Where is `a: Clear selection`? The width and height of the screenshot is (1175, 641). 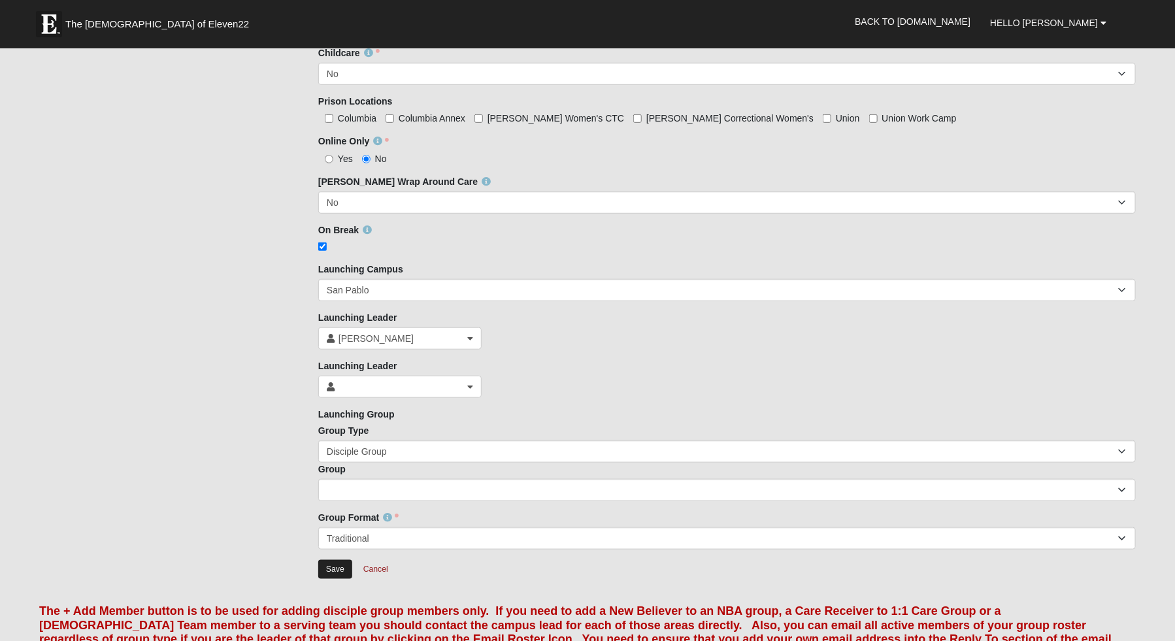 a: Clear selection is located at coordinates (400, 387).